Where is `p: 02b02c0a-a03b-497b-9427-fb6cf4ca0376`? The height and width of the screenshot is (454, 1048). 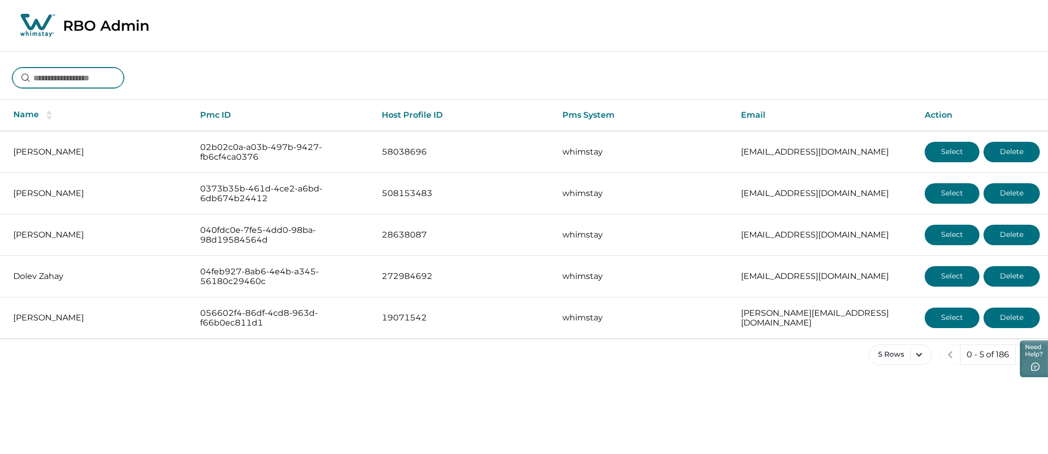
p: 02b02c0a-a03b-497b-9427-fb6cf4ca0376 is located at coordinates (282, 152).